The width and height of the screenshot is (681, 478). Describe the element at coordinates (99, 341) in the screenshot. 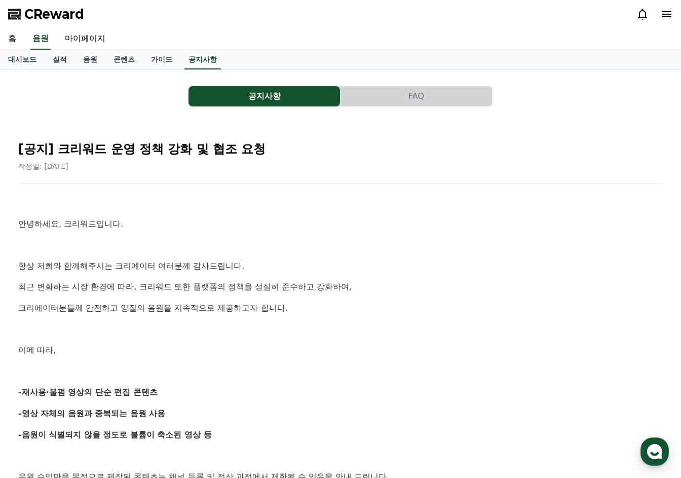

I see `span: 대화` at that location.